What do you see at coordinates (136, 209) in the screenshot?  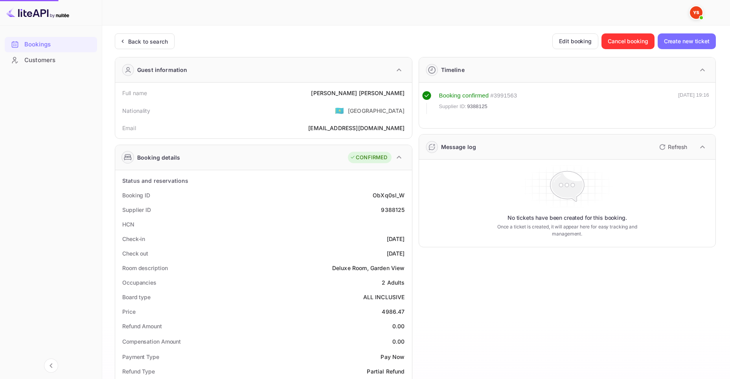 I see `div: Supplier ID` at bounding box center [136, 209].